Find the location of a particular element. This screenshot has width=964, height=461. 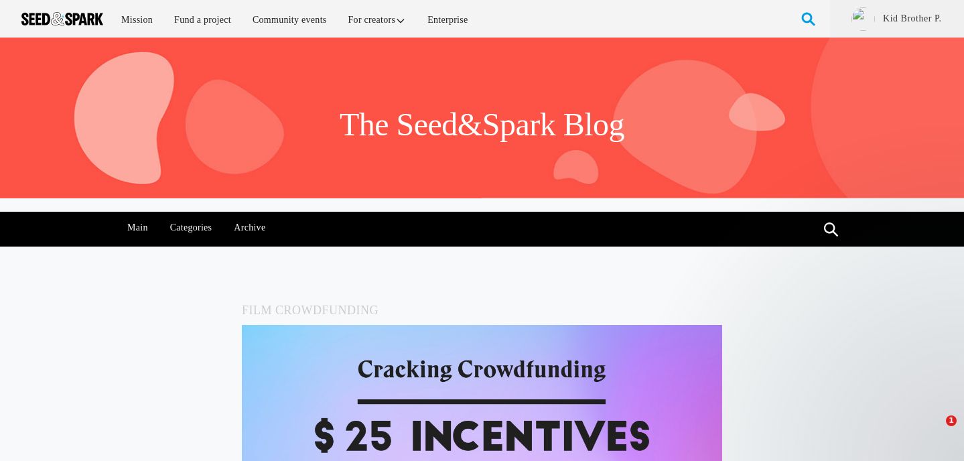

a: Enterprise is located at coordinates (447, 19).